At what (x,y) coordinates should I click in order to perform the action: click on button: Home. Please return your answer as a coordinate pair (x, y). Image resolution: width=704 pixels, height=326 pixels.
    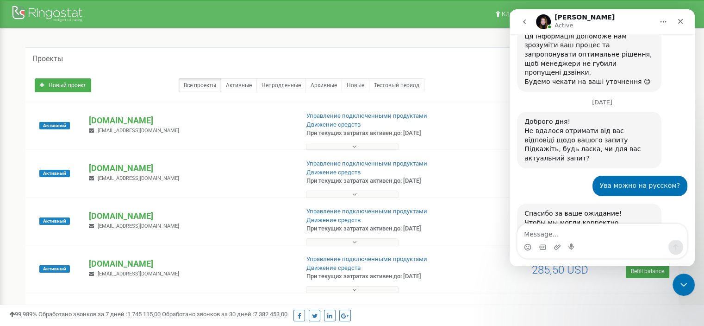
    Looking at the image, I should click on (154, 13).